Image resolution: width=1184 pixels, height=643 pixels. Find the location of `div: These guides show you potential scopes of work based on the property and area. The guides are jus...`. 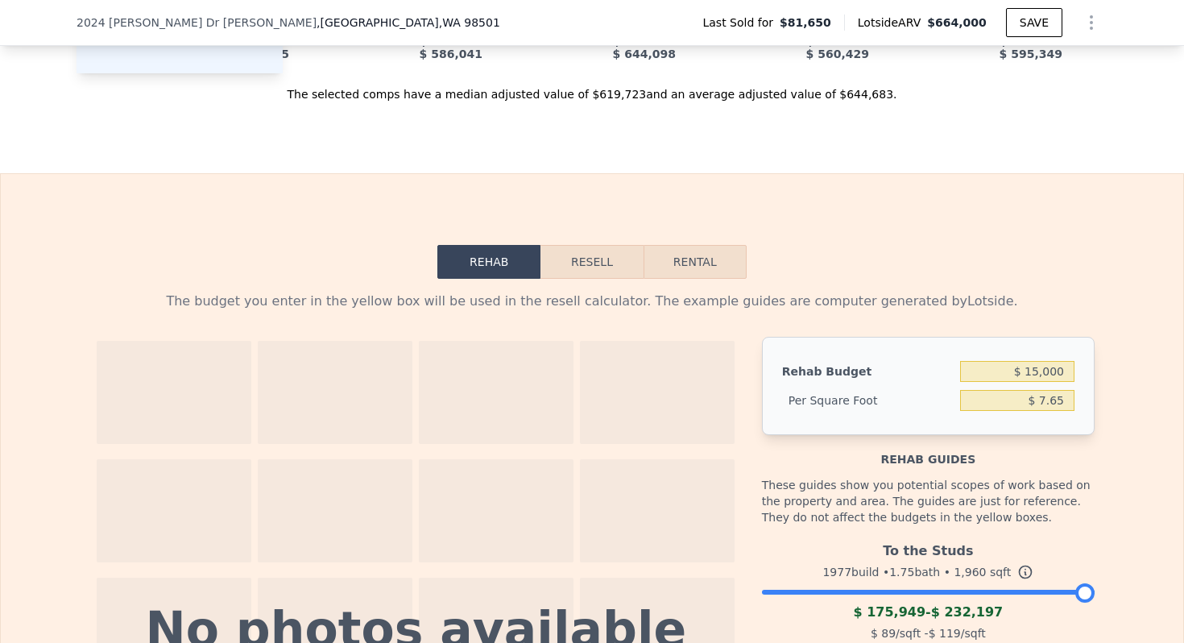

div: These guides show you potential scopes of work based on the property and area. The guides are jus... is located at coordinates (928, 501).